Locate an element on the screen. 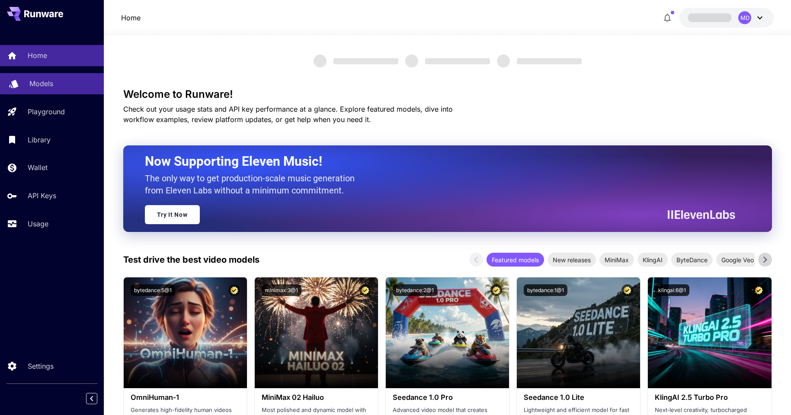  h3: Welcome to Runware! is located at coordinates (448, 94).